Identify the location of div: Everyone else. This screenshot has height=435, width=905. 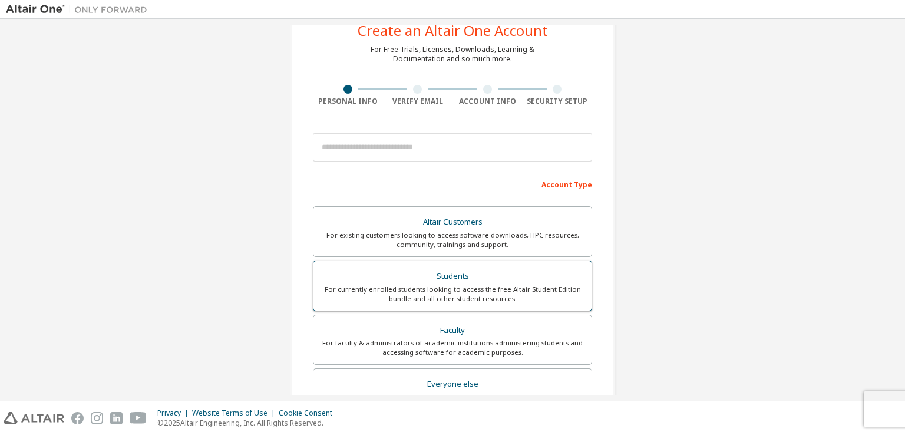
(453, 384).